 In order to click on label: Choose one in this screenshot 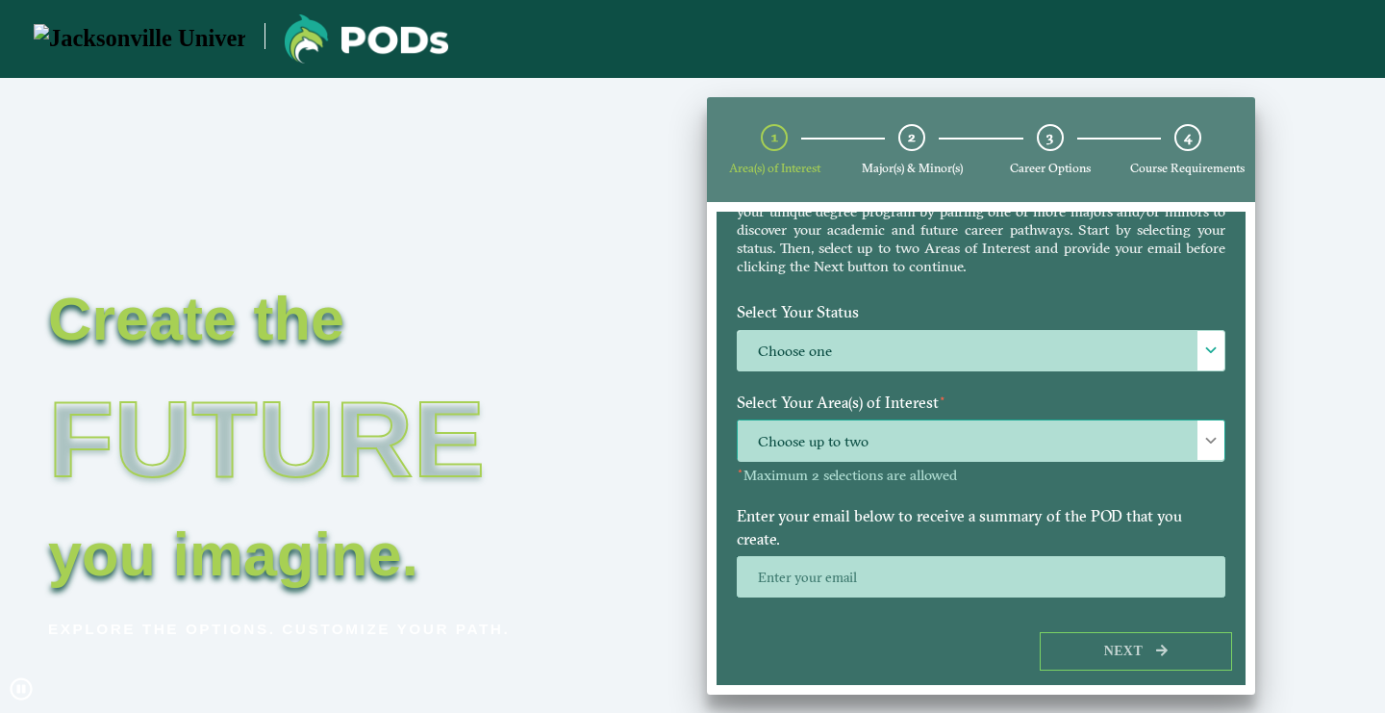, I will do `click(981, 351)`.